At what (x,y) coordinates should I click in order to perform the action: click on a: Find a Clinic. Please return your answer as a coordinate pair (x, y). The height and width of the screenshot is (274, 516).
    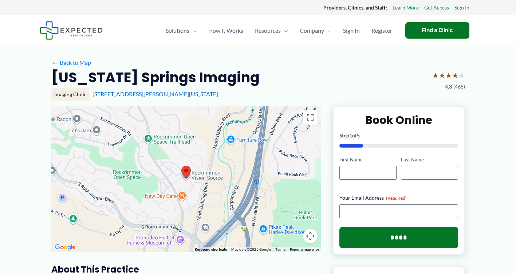
    Looking at the image, I should click on (437, 30).